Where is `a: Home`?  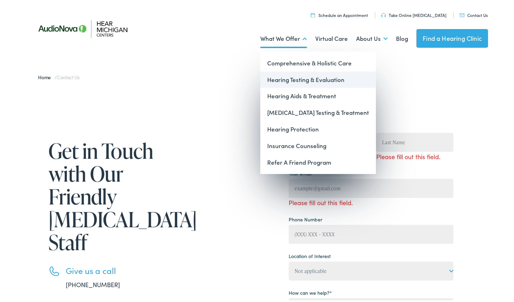
a: Home is located at coordinates (46, 76).